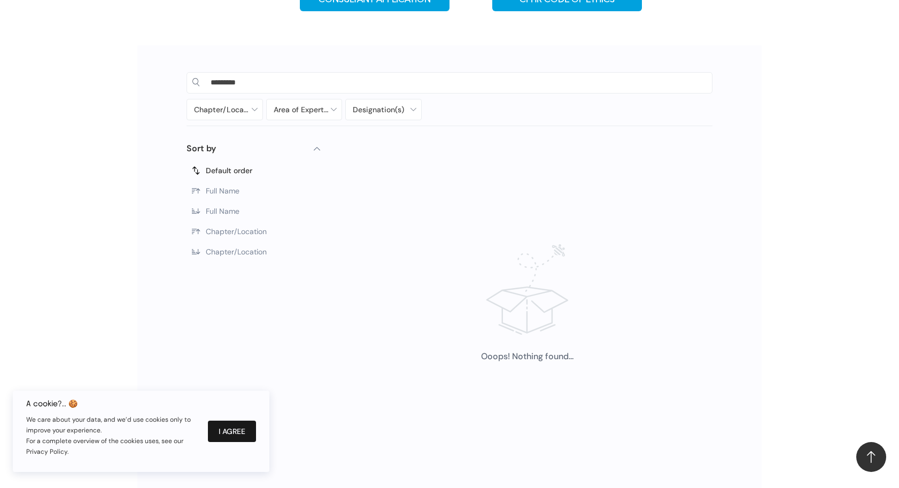 The image size is (899, 488). What do you see at coordinates (229, 170) in the screenshot?
I see `span: Default order` at bounding box center [229, 170].